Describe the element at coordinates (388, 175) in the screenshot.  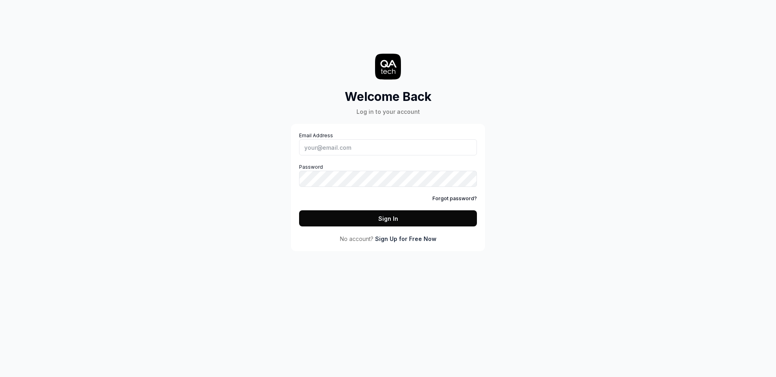
I see `label: Password` at that location.